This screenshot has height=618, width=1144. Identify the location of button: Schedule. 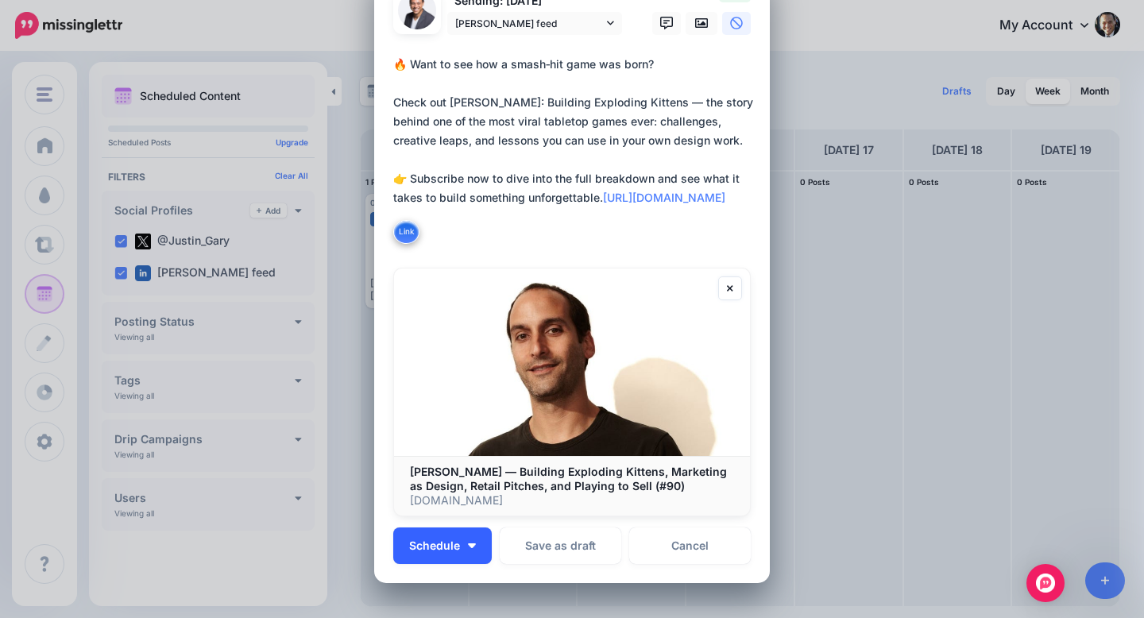
(443, 546).